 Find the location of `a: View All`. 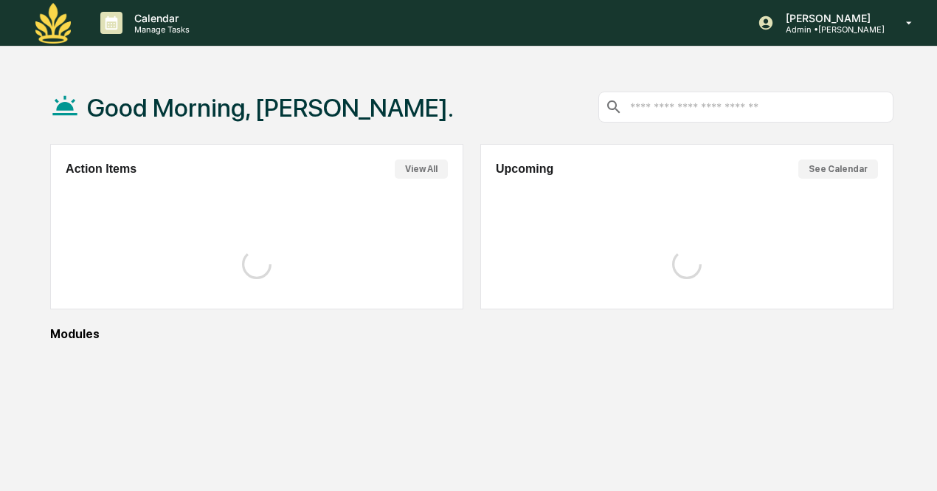

a: View All is located at coordinates (421, 169).